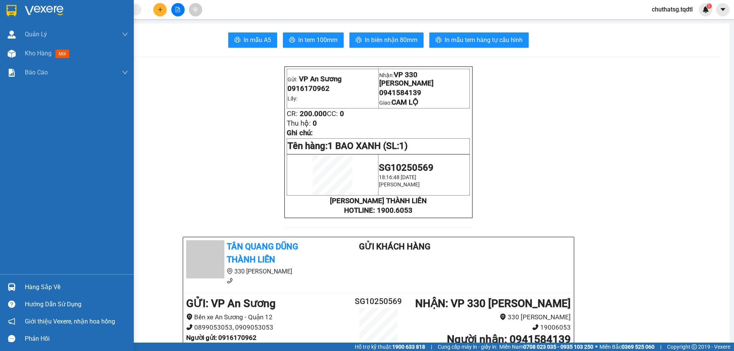 The image size is (734, 351). I want to click on span: CAM LỘ, so click(405, 102).